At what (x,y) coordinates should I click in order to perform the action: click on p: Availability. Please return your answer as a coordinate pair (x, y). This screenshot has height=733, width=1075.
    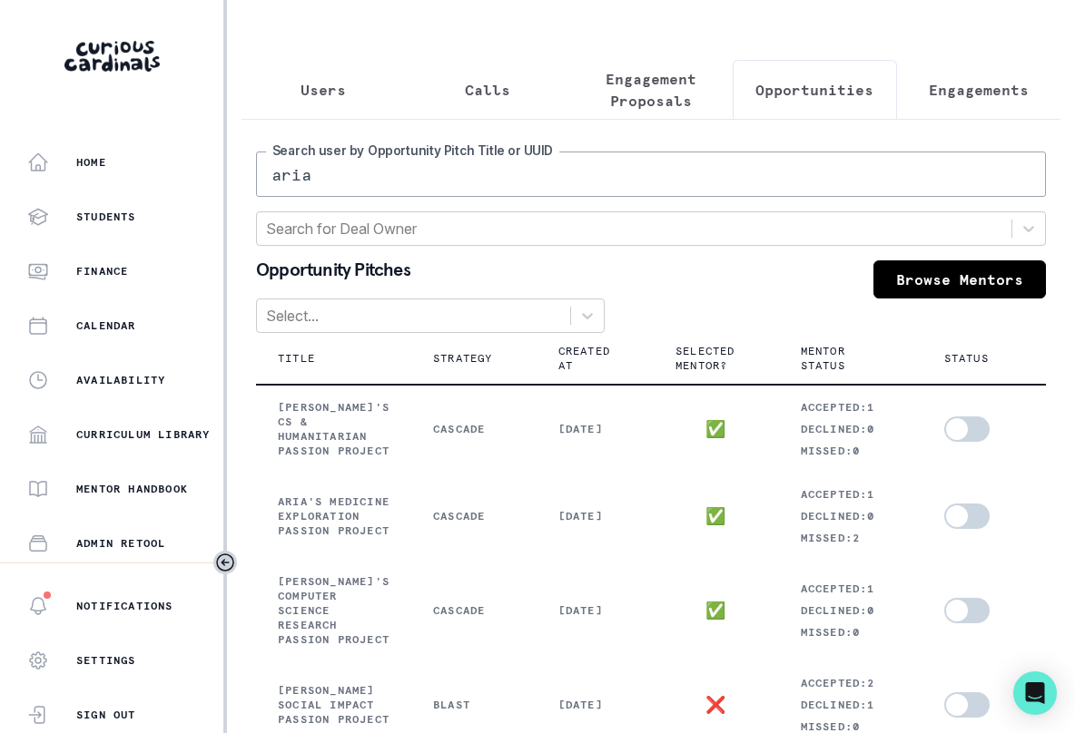
    Looking at the image, I should click on (121, 380).